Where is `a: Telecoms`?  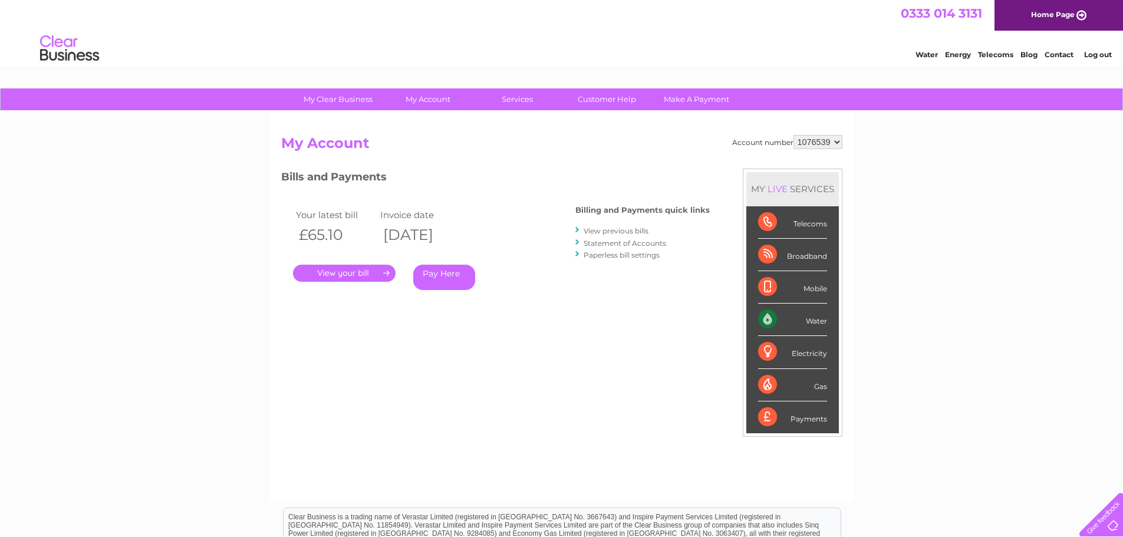
a: Telecoms is located at coordinates (996, 54).